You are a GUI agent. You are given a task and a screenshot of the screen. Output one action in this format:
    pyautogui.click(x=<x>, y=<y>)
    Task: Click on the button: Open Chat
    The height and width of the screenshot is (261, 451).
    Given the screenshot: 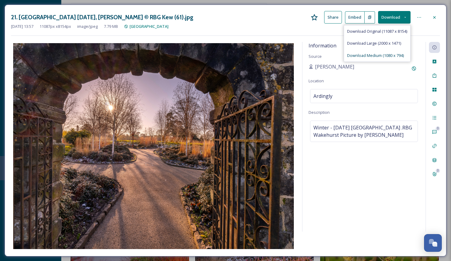 What is the action you would take?
    pyautogui.click(x=433, y=243)
    